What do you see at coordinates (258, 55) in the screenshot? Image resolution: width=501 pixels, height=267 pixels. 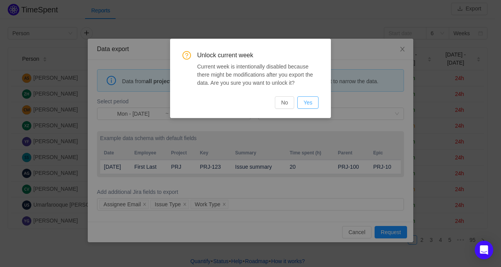 I see `span: Unlock current week` at bounding box center [258, 55].